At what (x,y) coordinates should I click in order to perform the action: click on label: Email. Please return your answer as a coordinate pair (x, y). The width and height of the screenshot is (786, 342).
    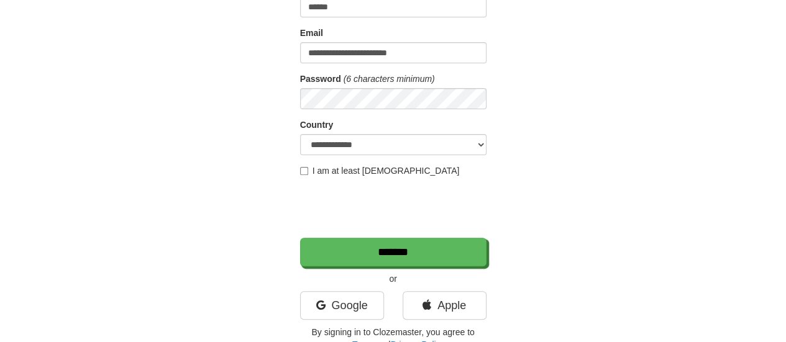
    Looking at the image, I should click on (311, 33).